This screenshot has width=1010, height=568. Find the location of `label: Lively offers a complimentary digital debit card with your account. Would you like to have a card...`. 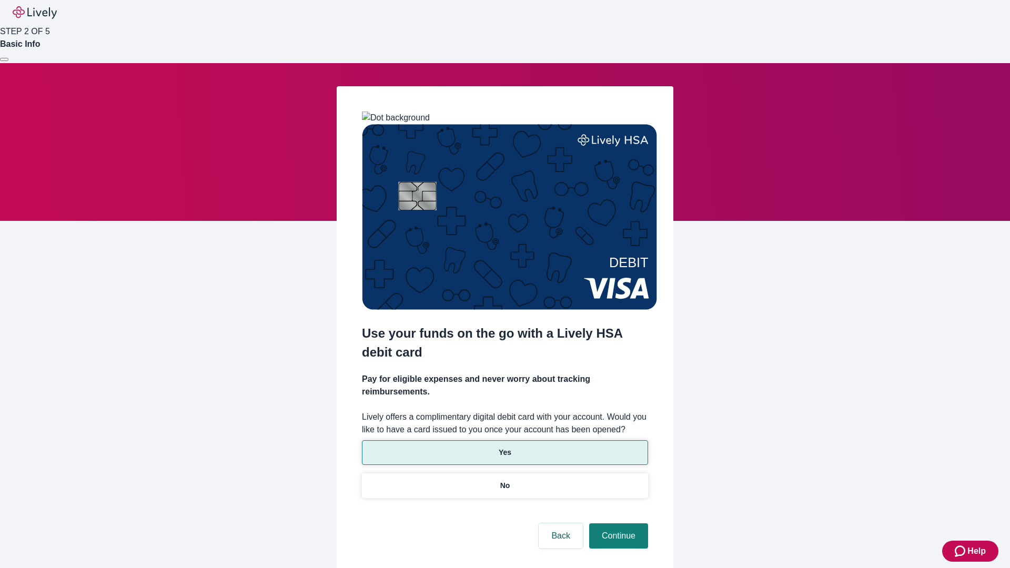

label: Lively offers a complimentary digital debit card with your account. Would you like to have a card... is located at coordinates (505, 424).